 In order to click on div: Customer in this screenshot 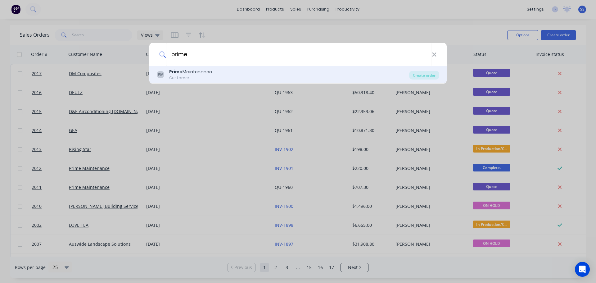, I will do `click(191, 78)`.